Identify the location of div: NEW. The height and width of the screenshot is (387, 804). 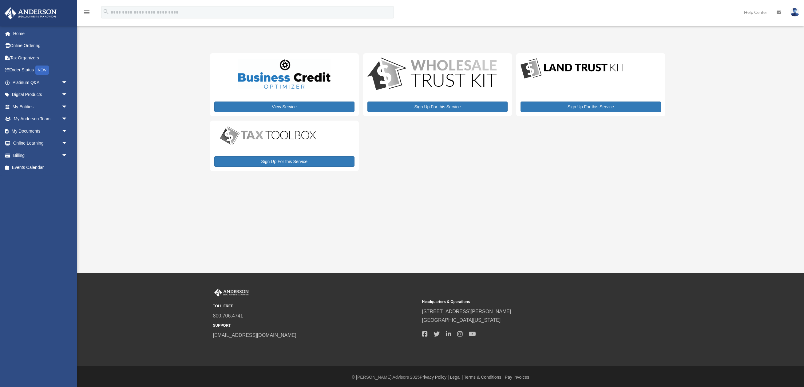
(42, 70).